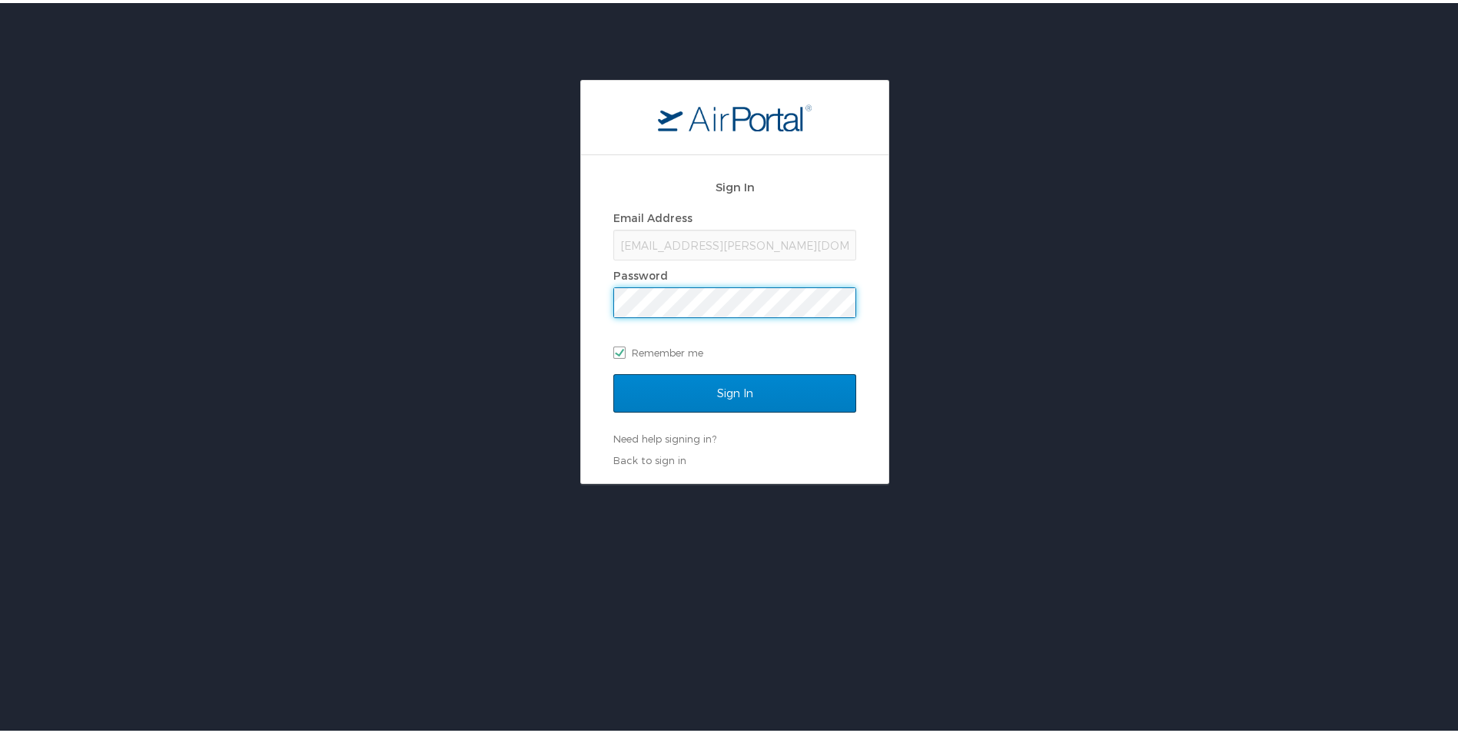 Image resolution: width=1458 pixels, height=733 pixels. Describe the element at coordinates (735, 115) in the screenshot. I see `img: logo` at that location.